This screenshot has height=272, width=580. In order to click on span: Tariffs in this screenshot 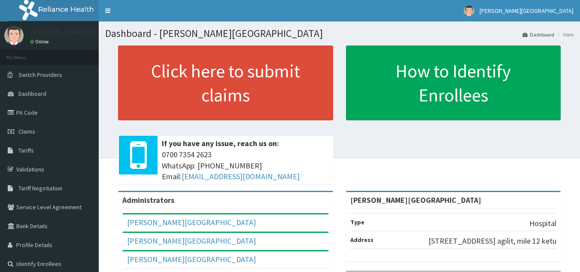, I will do `click(26, 150)`.